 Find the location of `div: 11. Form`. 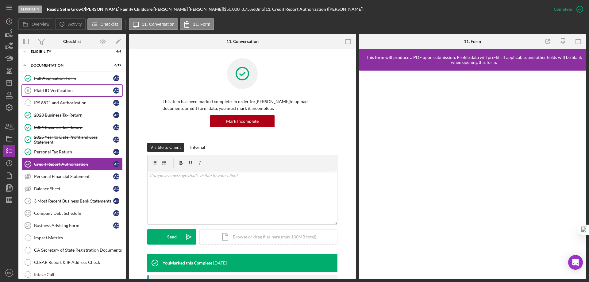

div: 11. Form is located at coordinates (473, 41).